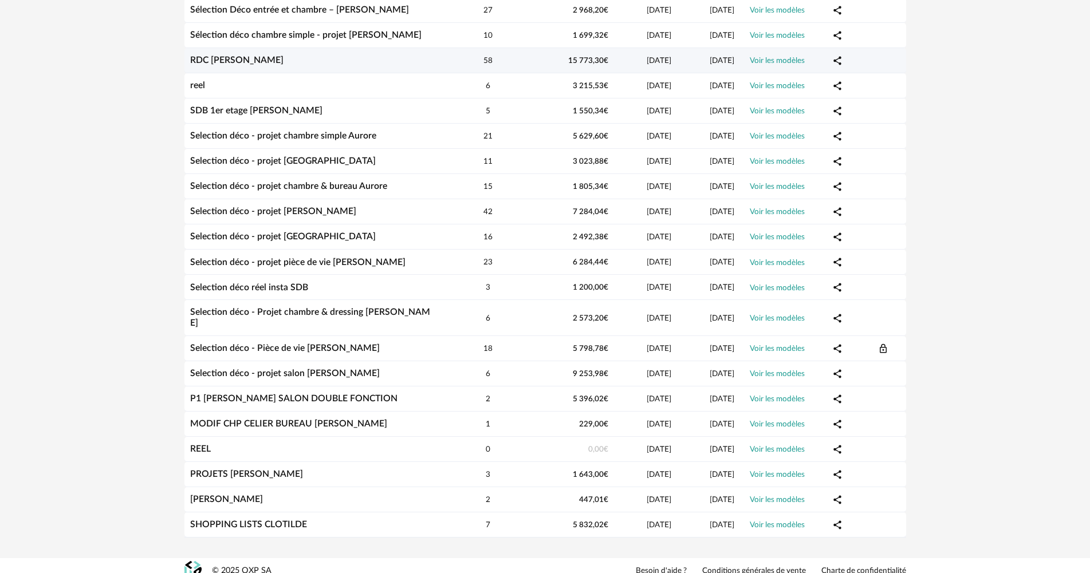  Describe the element at coordinates (591, 319) in the screenshot. I see `span: 2 573,20` at that location.